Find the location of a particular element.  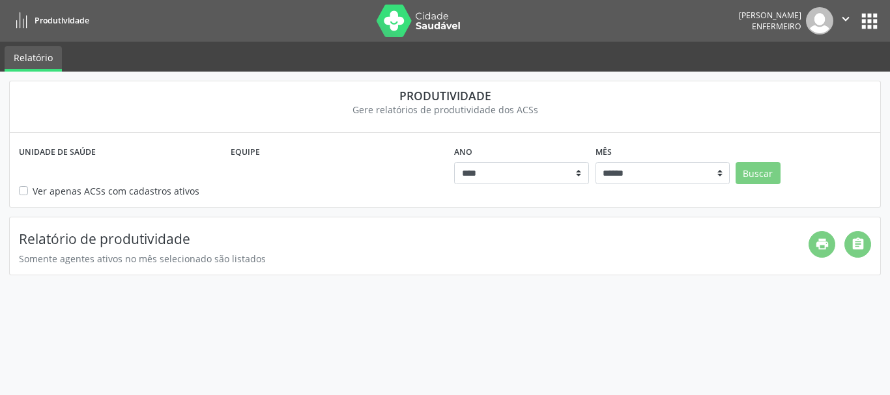

label: Unidade de saúde is located at coordinates (57, 152).